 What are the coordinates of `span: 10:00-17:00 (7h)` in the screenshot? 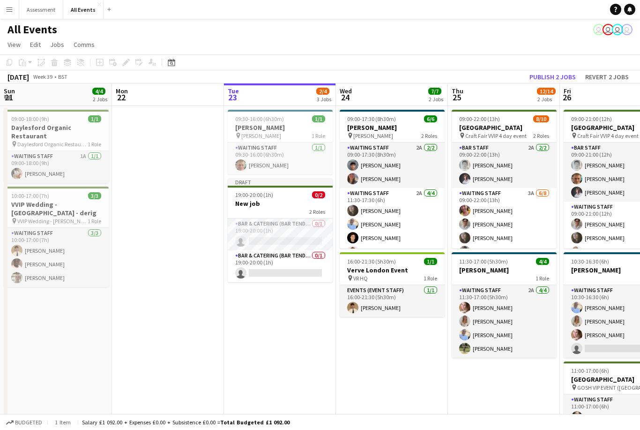 It's located at (30, 196).